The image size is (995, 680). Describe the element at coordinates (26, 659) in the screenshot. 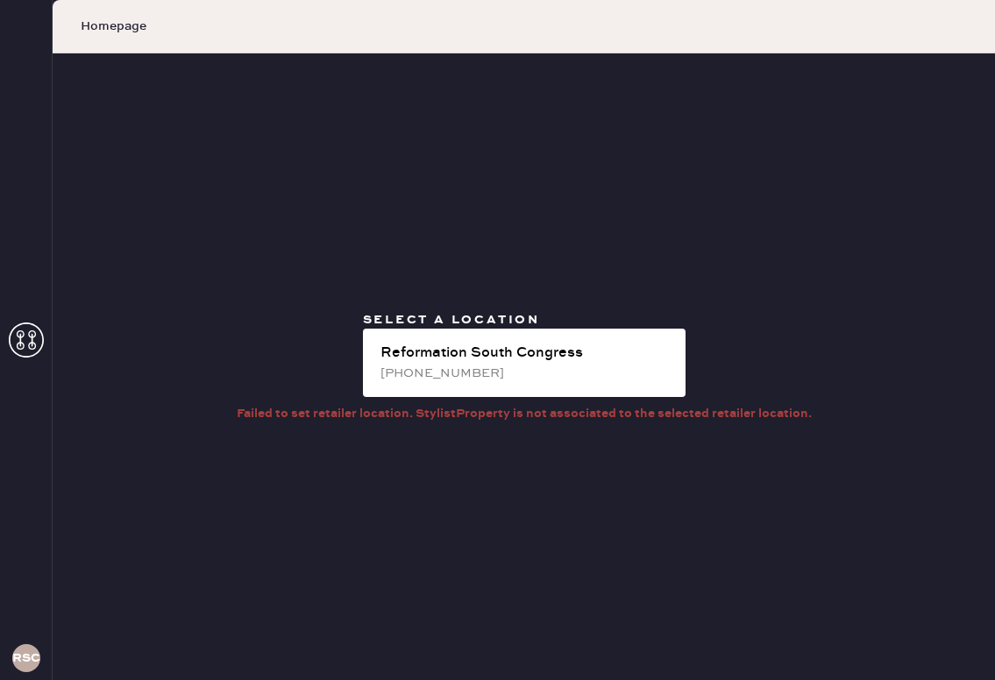

I see `h3: RSCA` at that location.